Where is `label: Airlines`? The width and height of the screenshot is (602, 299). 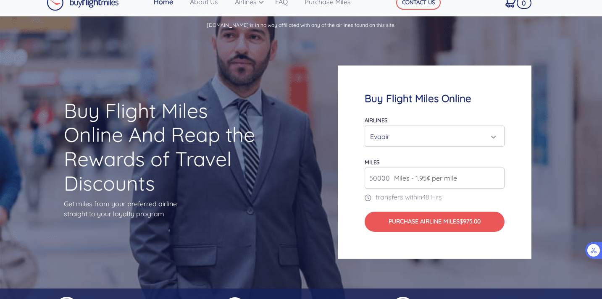 label: Airlines is located at coordinates (376, 120).